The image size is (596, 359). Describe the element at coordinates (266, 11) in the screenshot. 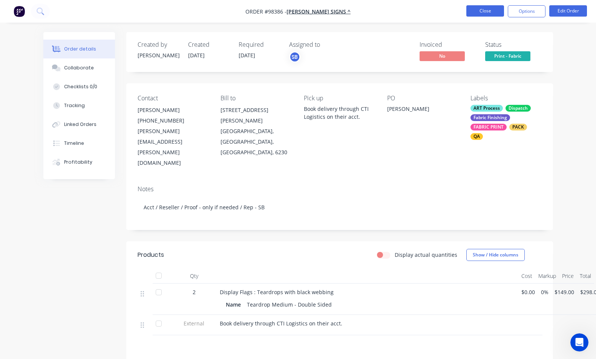

I see `span: Order #98386 -` at that location.